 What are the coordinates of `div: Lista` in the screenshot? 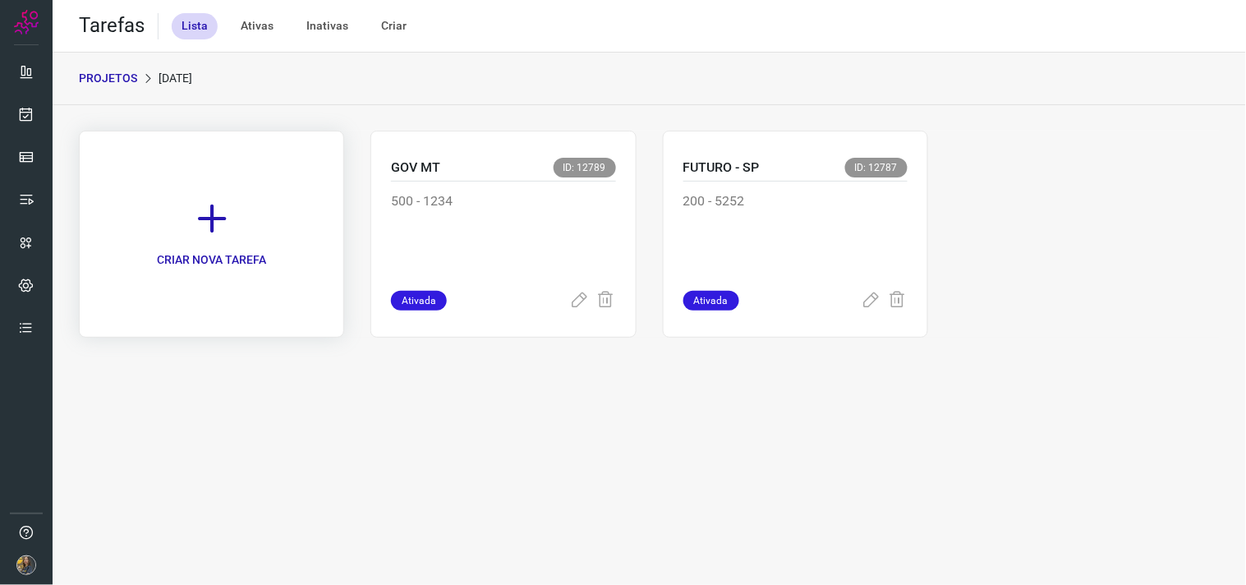 It's located at (195, 26).